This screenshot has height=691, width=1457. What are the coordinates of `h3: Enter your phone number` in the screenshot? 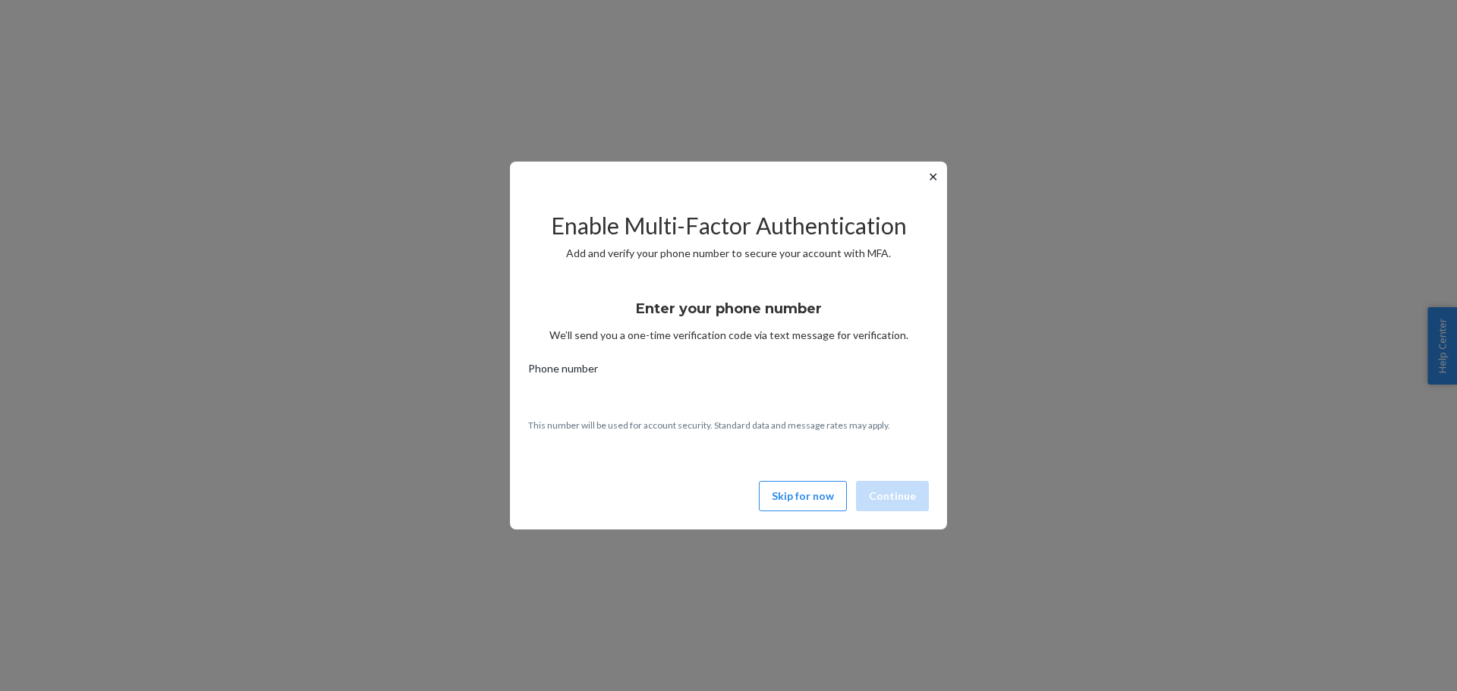 It's located at (729, 309).